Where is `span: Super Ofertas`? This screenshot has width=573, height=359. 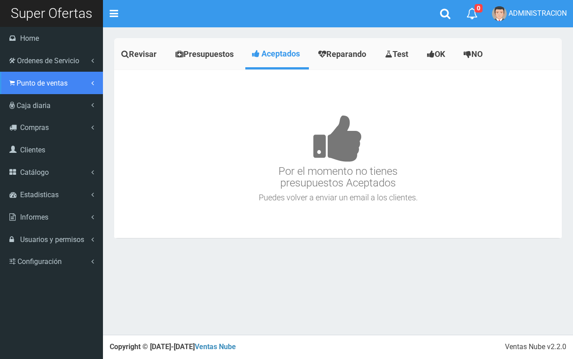
span: Super Ofertas is located at coordinates (52, 13).